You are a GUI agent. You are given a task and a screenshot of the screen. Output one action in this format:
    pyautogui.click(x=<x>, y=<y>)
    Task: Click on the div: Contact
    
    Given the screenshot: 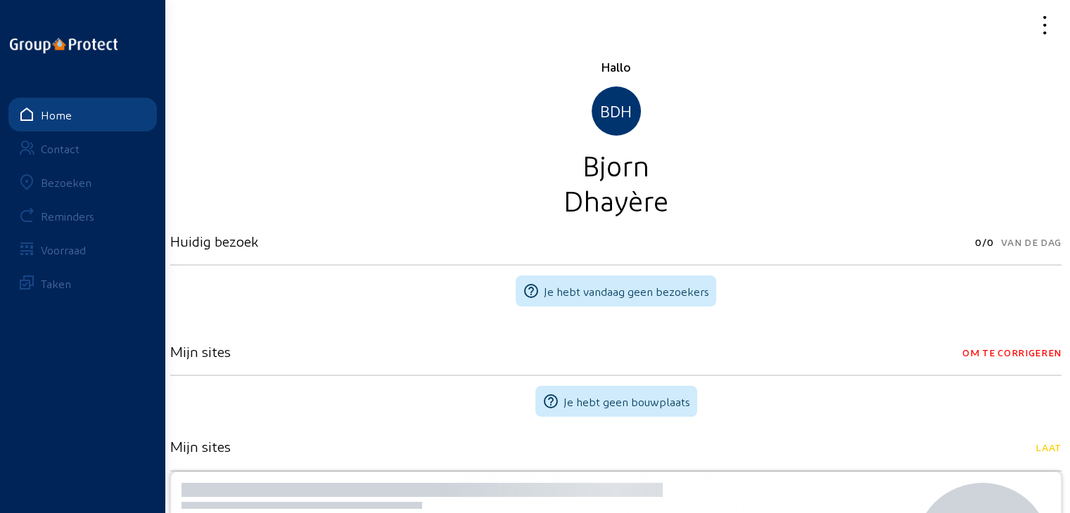 What is the action you would take?
    pyautogui.click(x=60, y=148)
    